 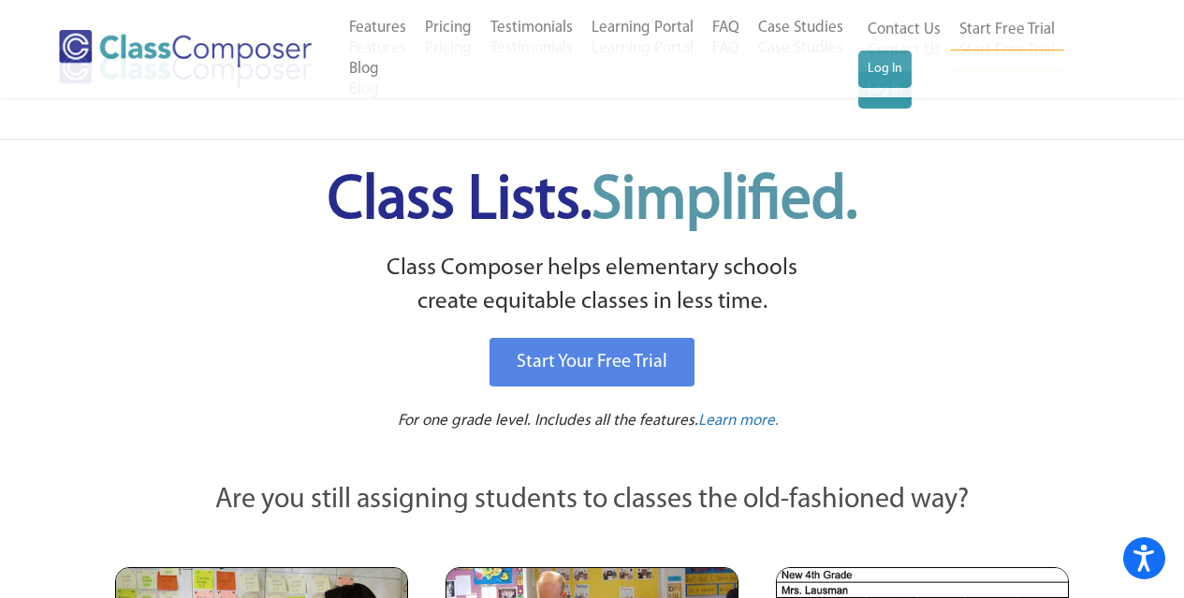 I want to click on span: Start Your Free Trial, so click(x=592, y=362).